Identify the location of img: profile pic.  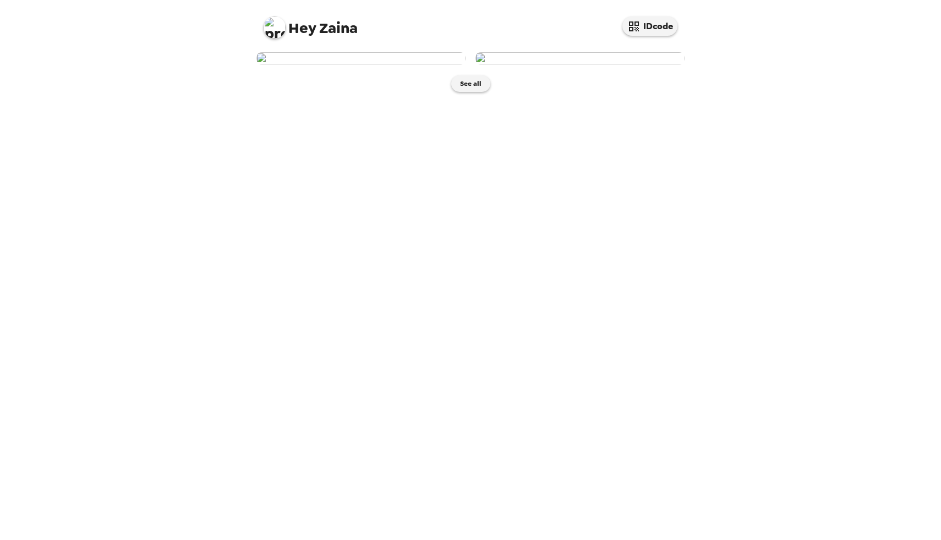
(275, 28).